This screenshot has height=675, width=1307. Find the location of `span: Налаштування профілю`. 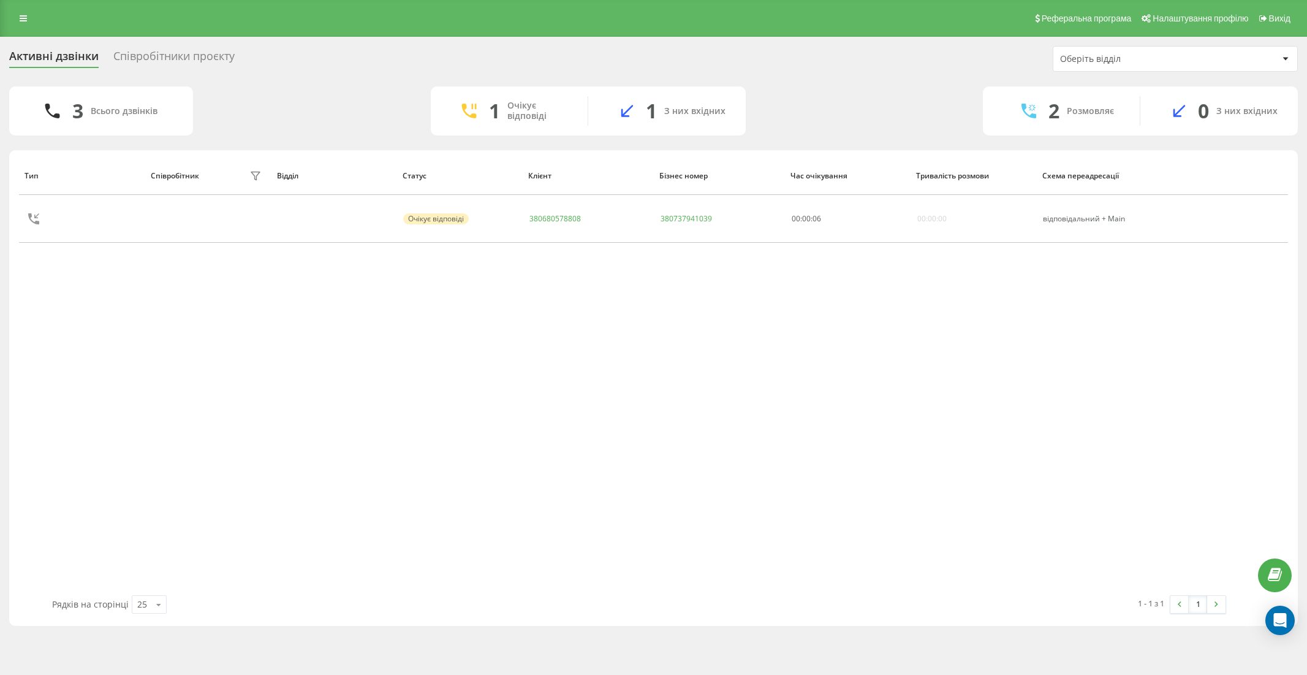

span: Налаштування профілю is located at coordinates (1200, 18).